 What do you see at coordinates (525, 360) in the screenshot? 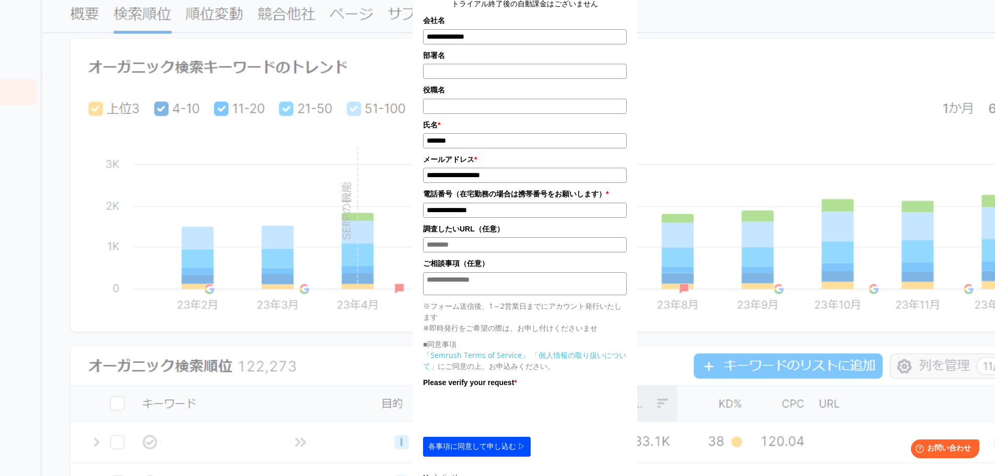
I see `p: にご同意の上、お申込みください。` at bounding box center [525, 360].